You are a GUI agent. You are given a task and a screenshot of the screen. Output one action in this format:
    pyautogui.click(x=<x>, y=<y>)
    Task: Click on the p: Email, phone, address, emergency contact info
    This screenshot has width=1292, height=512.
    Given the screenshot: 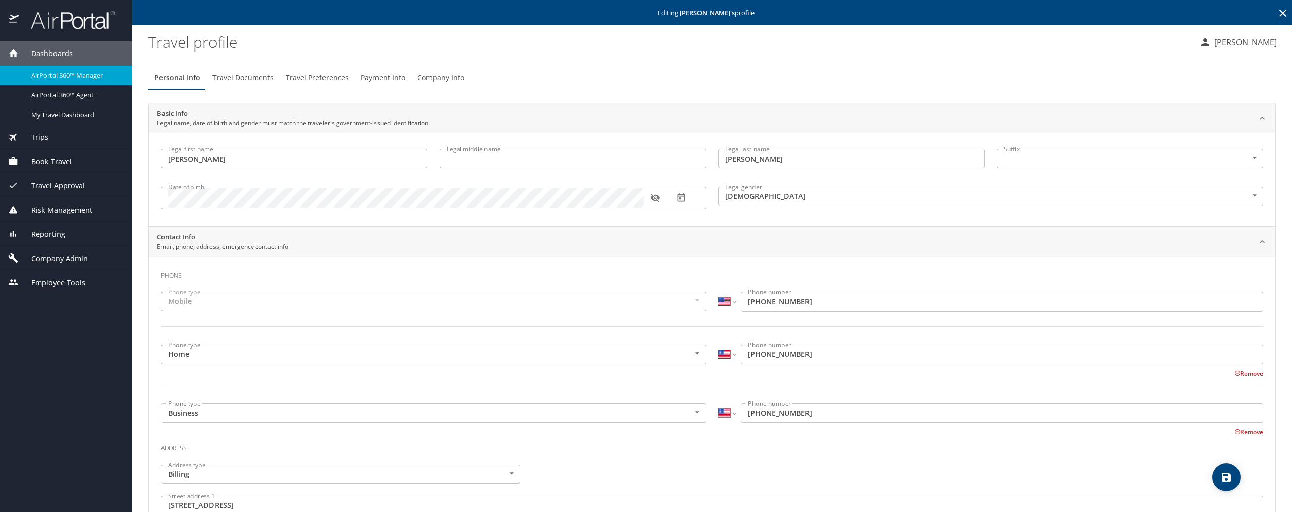 What is the action you would take?
    pyautogui.click(x=223, y=247)
    